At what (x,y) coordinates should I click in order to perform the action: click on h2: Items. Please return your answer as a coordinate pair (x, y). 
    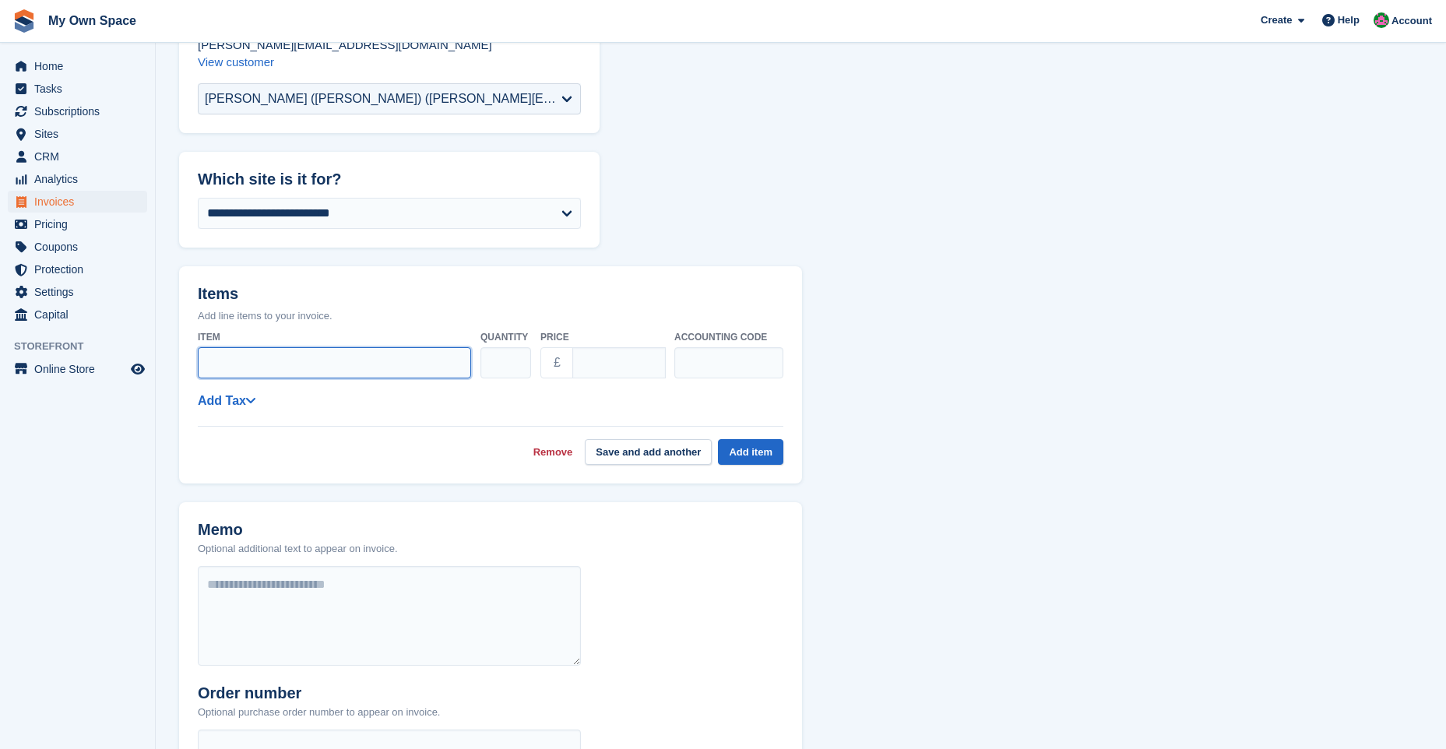
    Looking at the image, I should click on (491, 295).